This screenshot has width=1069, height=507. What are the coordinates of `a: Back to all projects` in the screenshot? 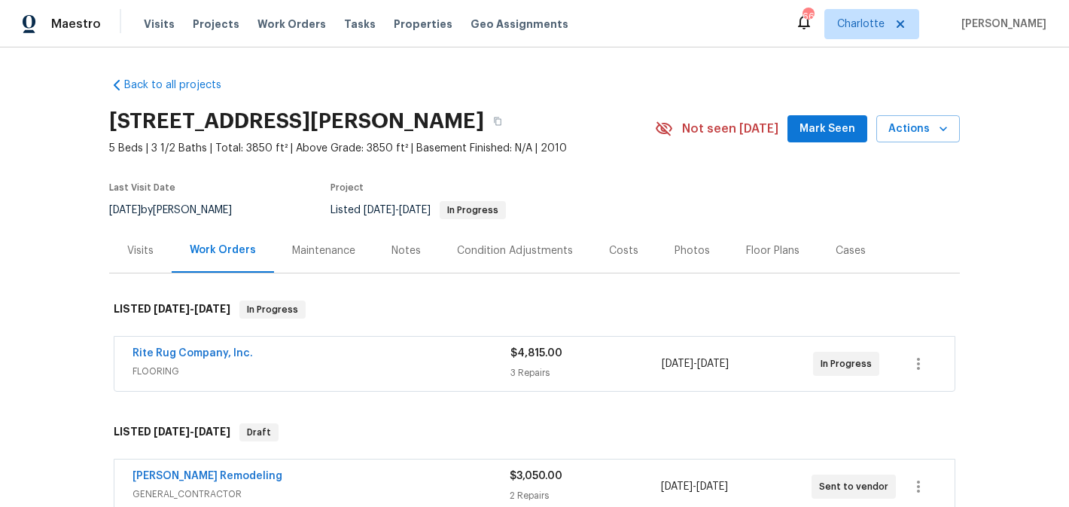 It's located at (181, 85).